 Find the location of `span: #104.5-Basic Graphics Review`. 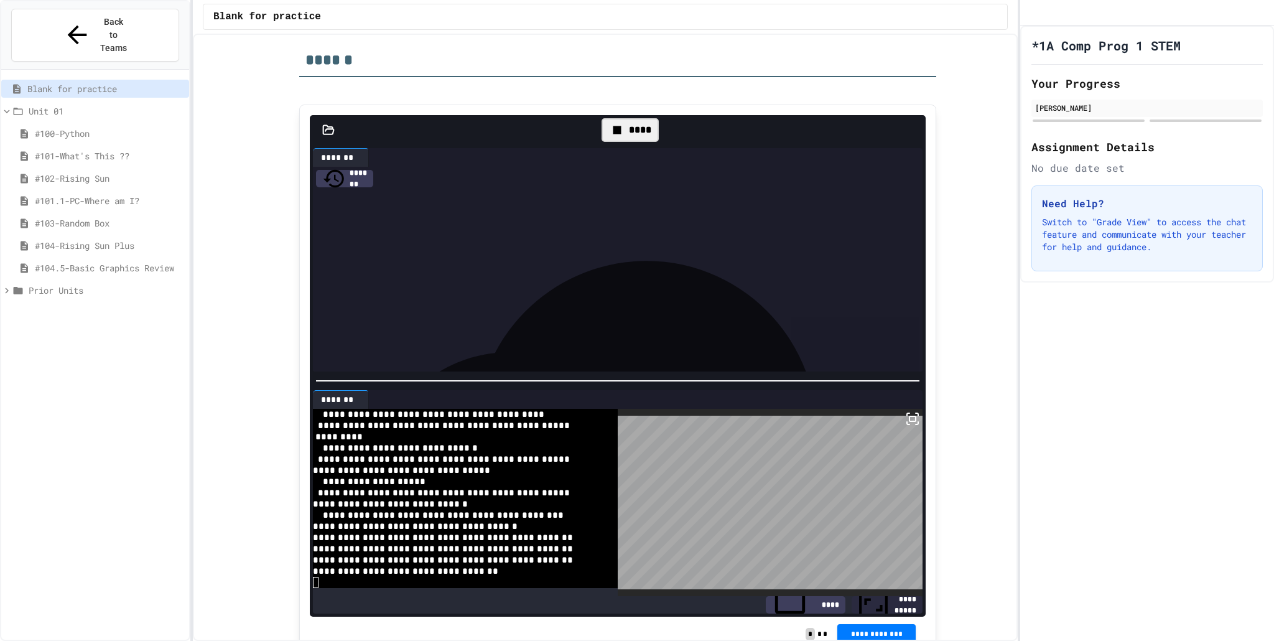

span: #104.5-Basic Graphics Review is located at coordinates (109, 267).